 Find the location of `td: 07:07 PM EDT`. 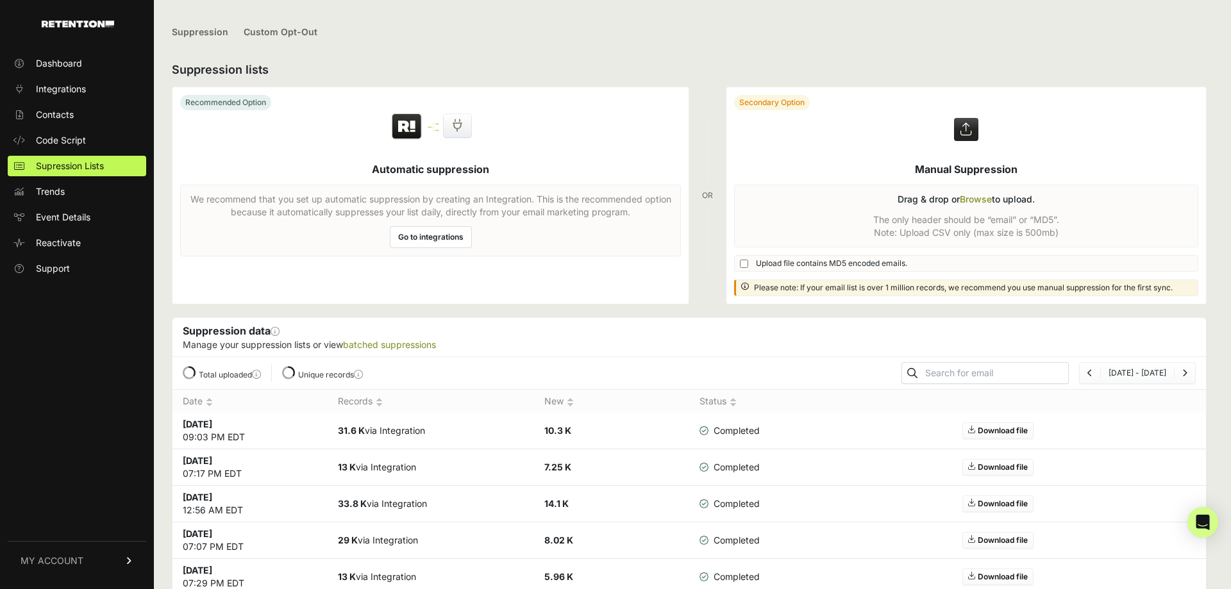

td: 07:07 PM EDT is located at coordinates (250, 540).